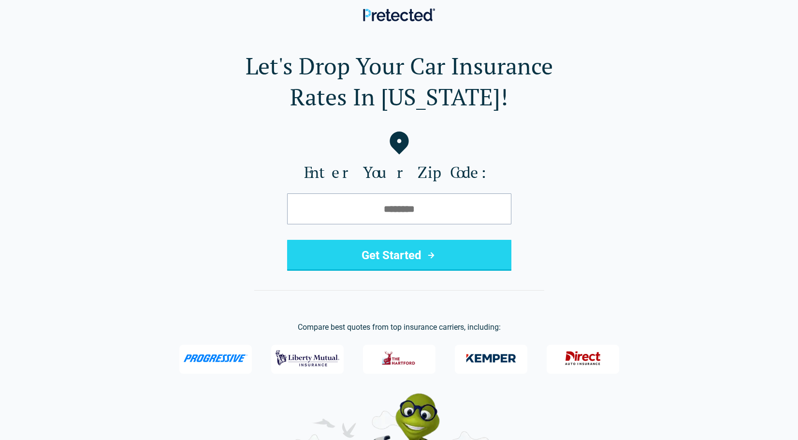 Image resolution: width=798 pixels, height=440 pixels. I want to click on label: Enter Your Zip Code:, so click(399, 172).